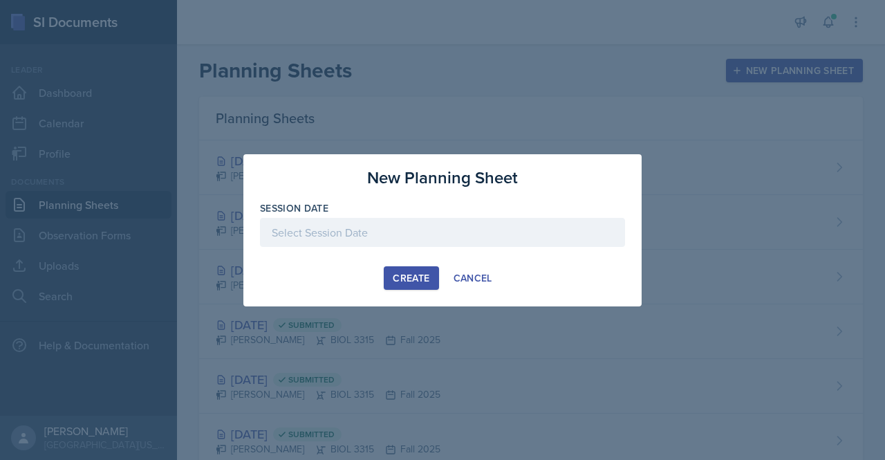 This screenshot has width=885, height=460. I want to click on button: Cancel, so click(473, 278).